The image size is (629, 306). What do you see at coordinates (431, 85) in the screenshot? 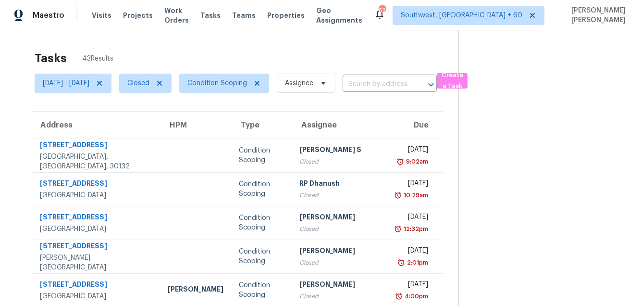
I see `button: Open` at bounding box center [431, 85].